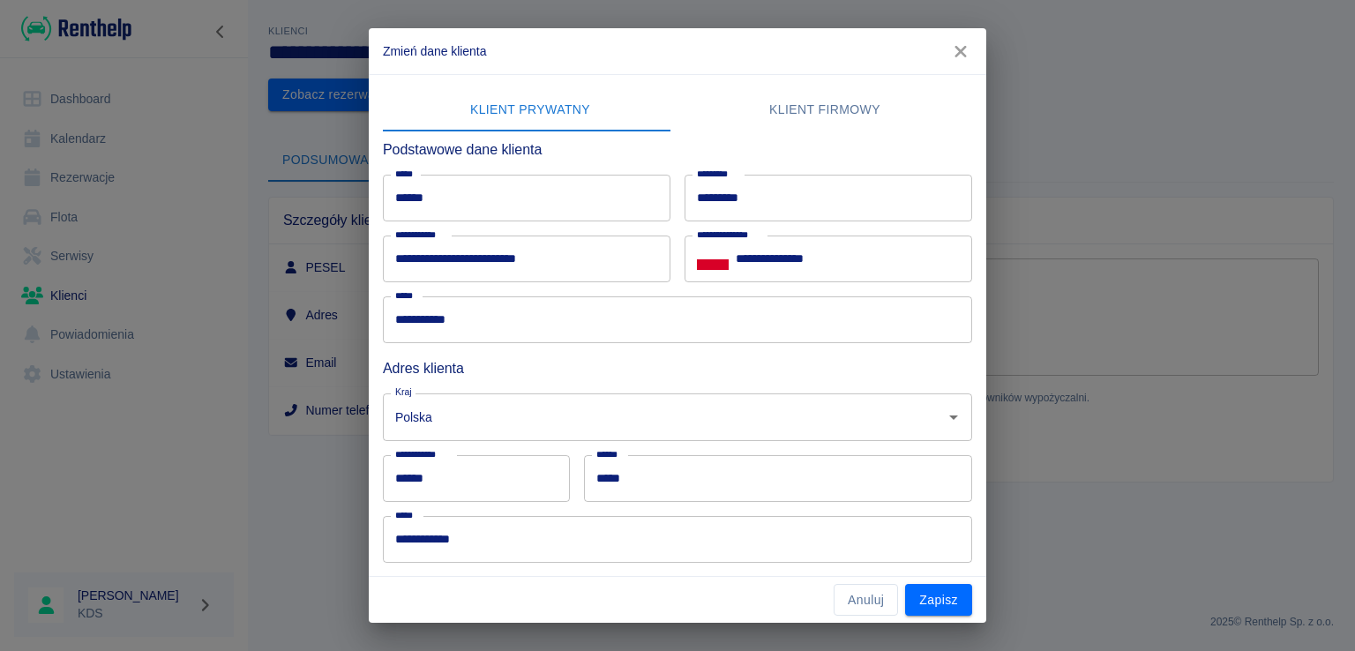 The height and width of the screenshot is (651, 1355). I want to click on button: Otwórz, so click(954, 417).